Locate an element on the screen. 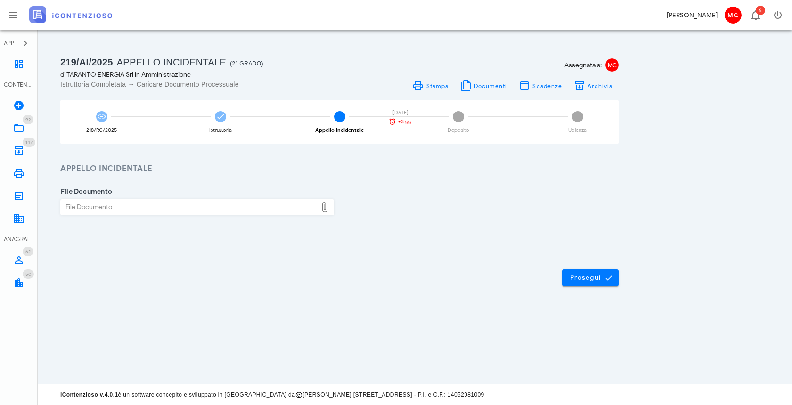 The width and height of the screenshot is (792, 405). div: Istruttoria is located at coordinates (221, 130).